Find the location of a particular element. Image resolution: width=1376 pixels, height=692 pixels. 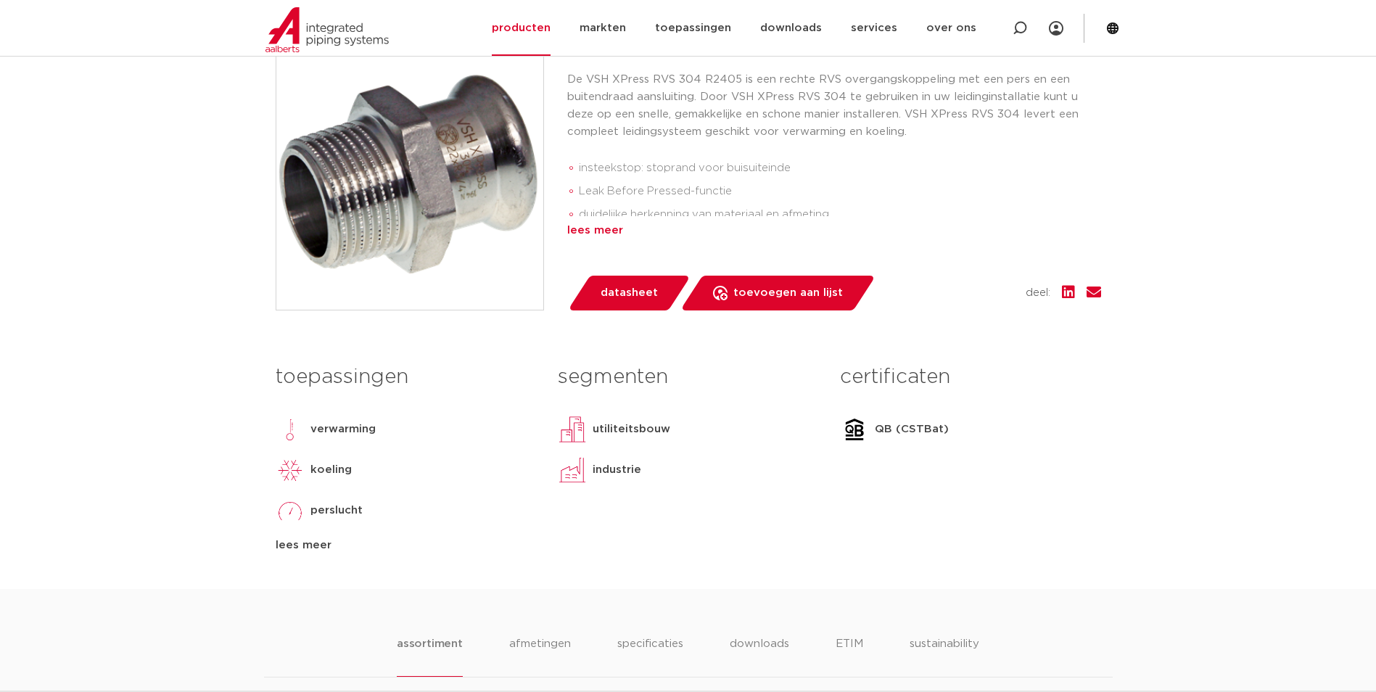

li: assortiment is located at coordinates (429, 656).